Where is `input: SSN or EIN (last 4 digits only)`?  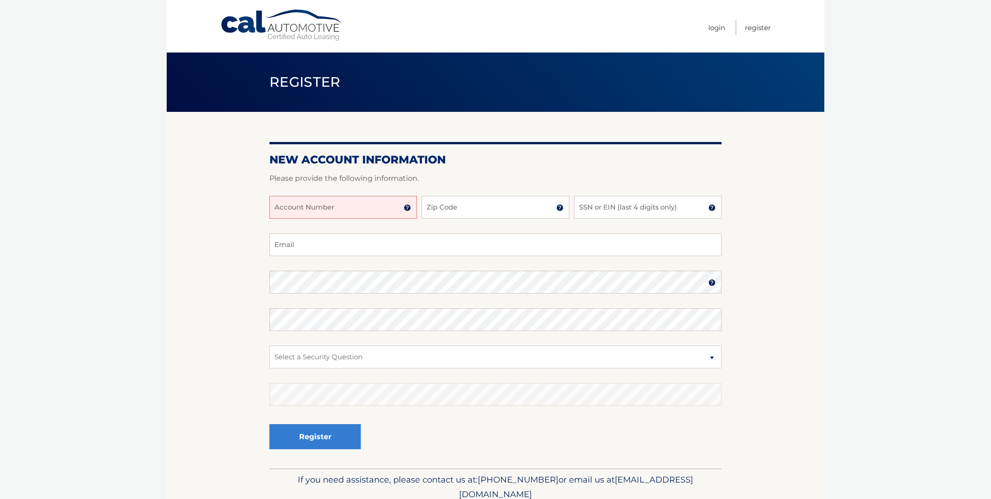 input: SSN or EIN (last 4 digits only) is located at coordinates (648, 207).